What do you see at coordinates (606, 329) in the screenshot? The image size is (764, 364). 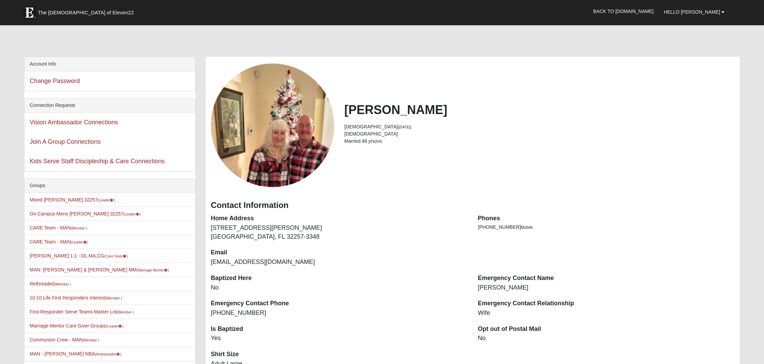 I see `dt: Opt out of Postal Mail` at bounding box center [606, 329].